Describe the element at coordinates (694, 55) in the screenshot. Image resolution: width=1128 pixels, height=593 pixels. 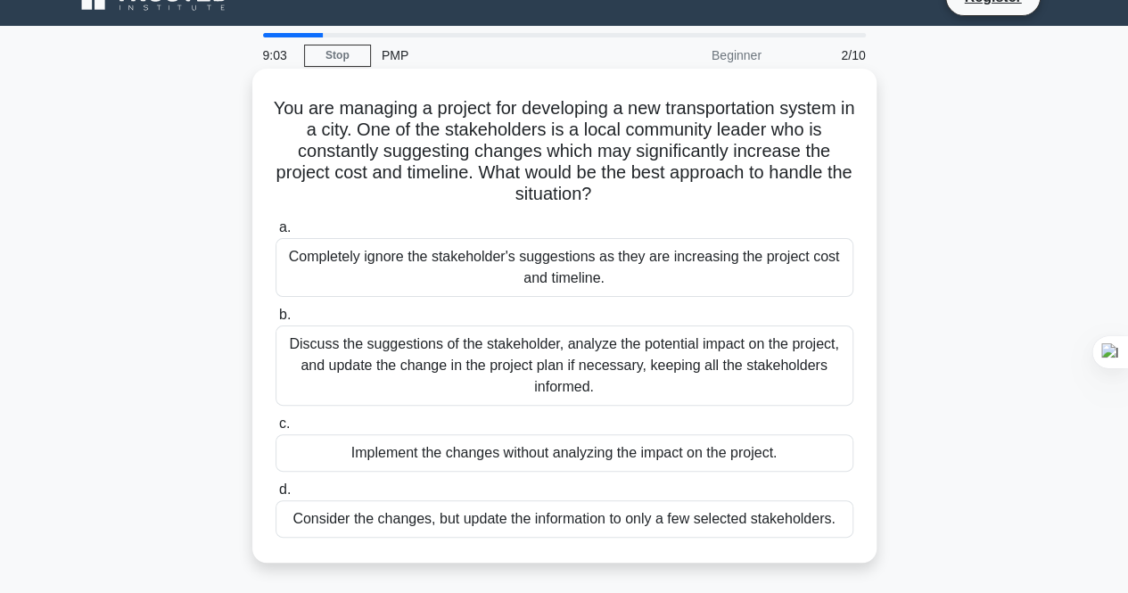
I see `div: Beginner` at that location.